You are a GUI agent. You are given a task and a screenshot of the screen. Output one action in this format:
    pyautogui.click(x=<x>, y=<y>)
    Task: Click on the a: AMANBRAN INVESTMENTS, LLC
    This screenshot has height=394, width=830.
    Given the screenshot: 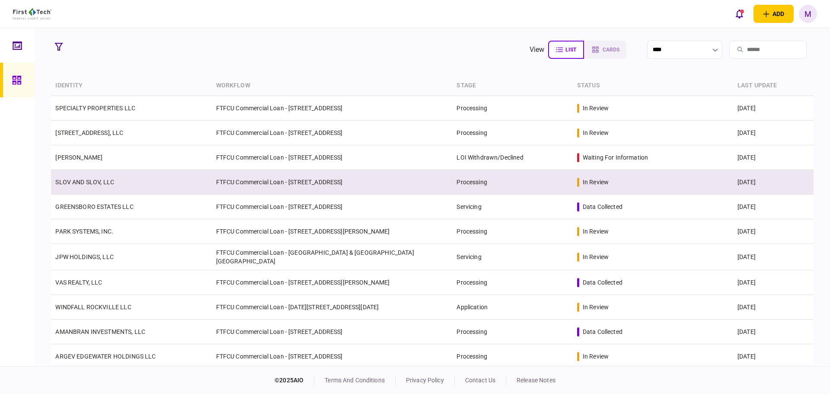 What is the action you would take?
    pyautogui.click(x=100, y=332)
    